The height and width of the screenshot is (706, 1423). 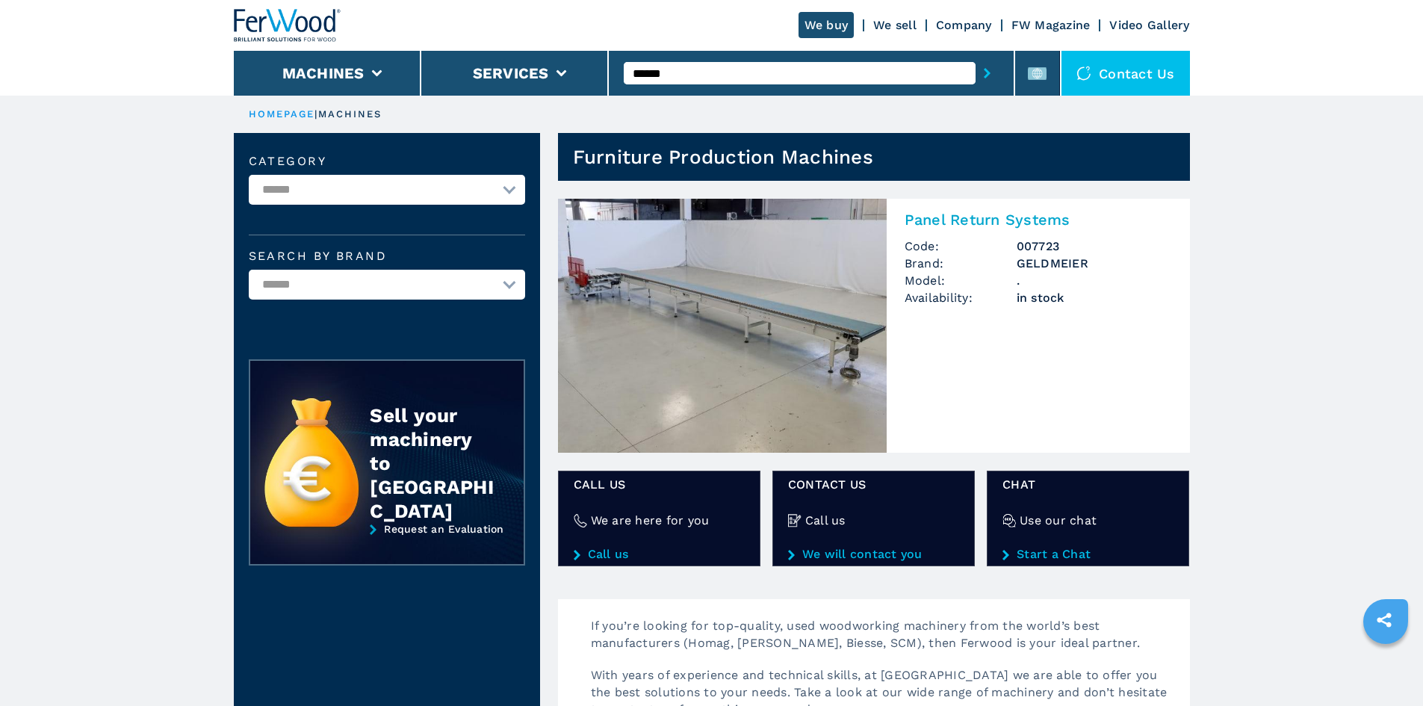 What do you see at coordinates (1088, 554) in the screenshot?
I see `a: Start a Chat` at bounding box center [1088, 554].